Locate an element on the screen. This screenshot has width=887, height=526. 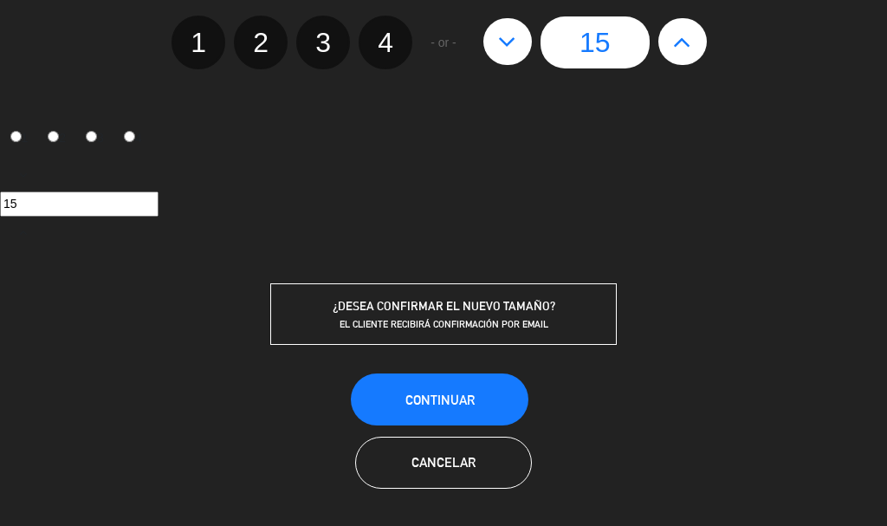
input: 3 is located at coordinates (91, 136).